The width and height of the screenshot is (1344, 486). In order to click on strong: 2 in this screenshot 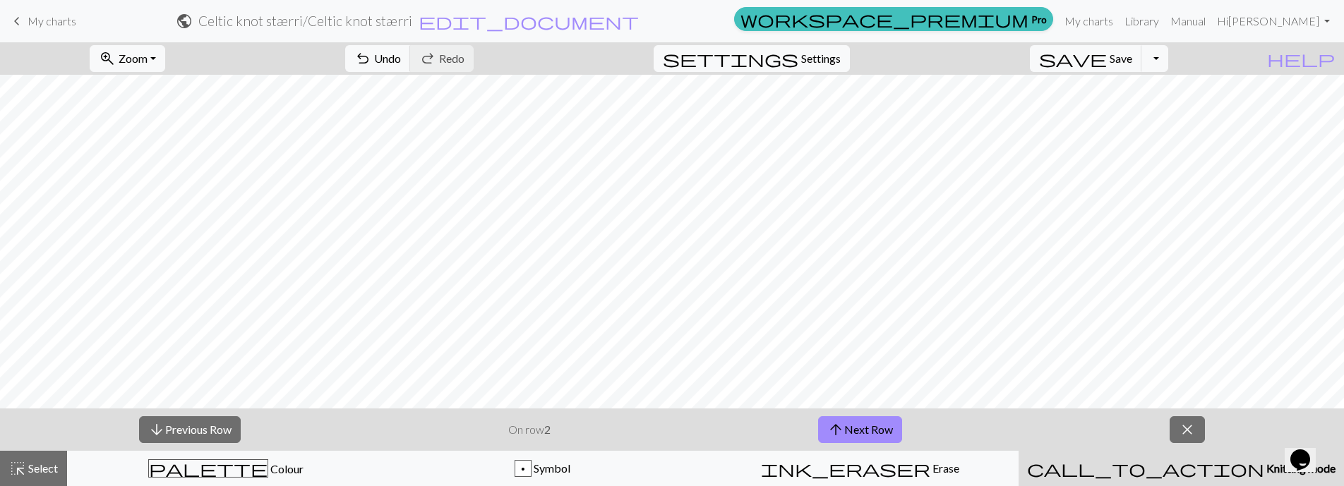, I will do `click(547, 429)`.